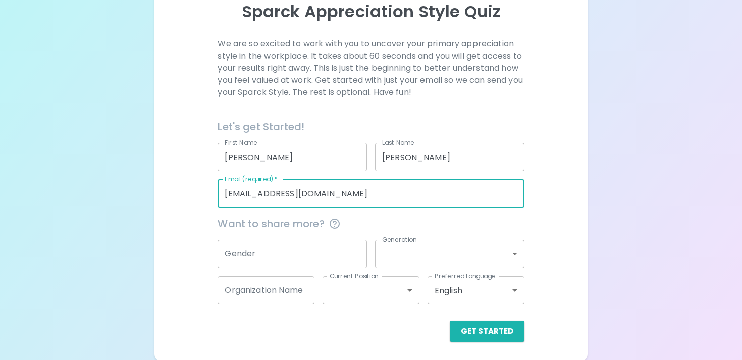 The width and height of the screenshot is (742, 360). What do you see at coordinates (251, 179) in the screenshot?
I see `label: Email (required)` at bounding box center [251, 179].